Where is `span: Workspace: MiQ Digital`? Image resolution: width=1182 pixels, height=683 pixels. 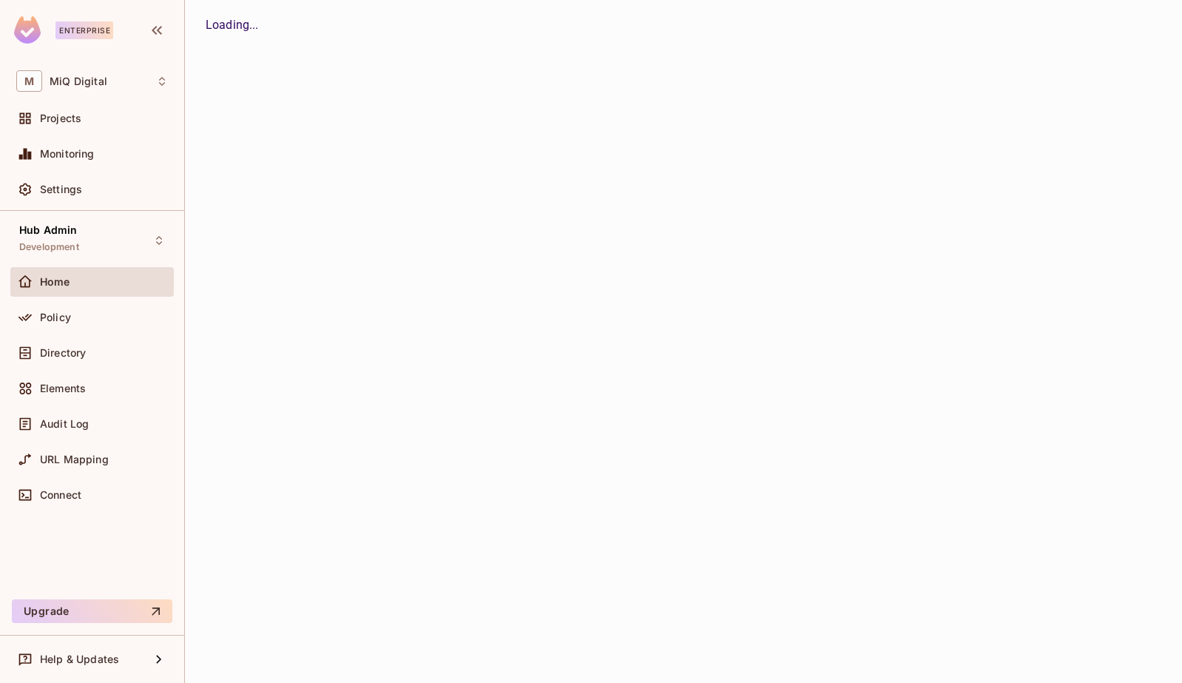 span: Workspace: MiQ Digital is located at coordinates (78, 81).